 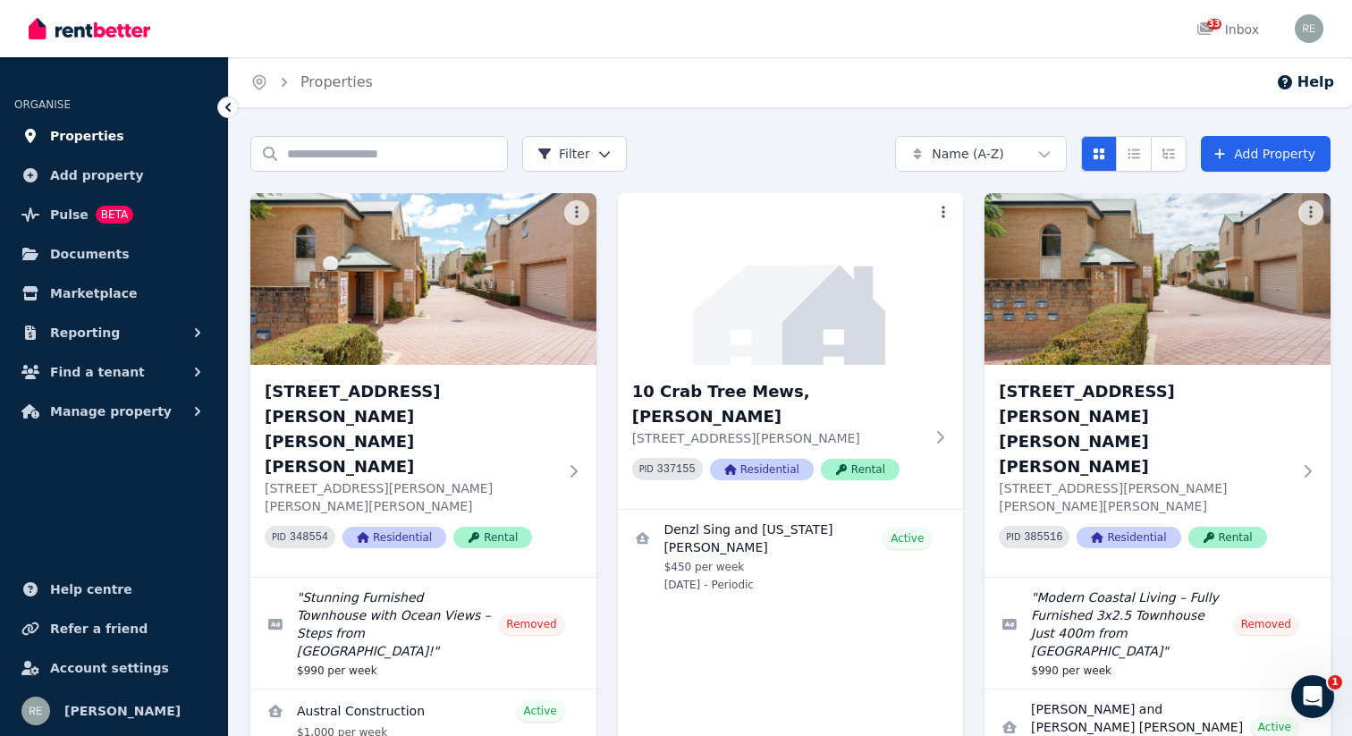 What do you see at coordinates (1134, 154) in the screenshot?
I see `div: View options` at bounding box center [1134, 154].